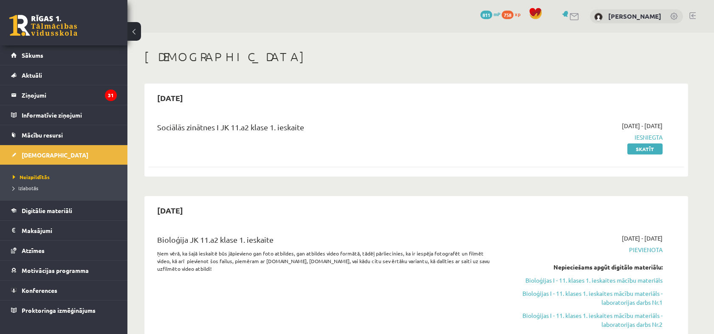  I want to click on a: Informatīvie ziņojumi, so click(64, 115).